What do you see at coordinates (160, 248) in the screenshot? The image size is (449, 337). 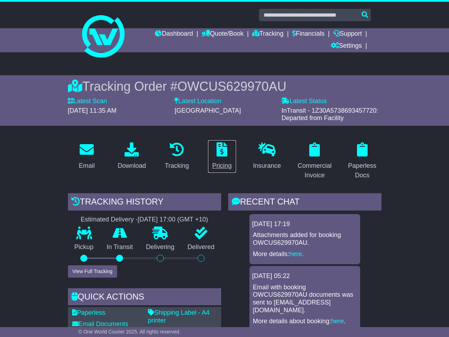 I see `p: Delivering` at bounding box center [160, 248].